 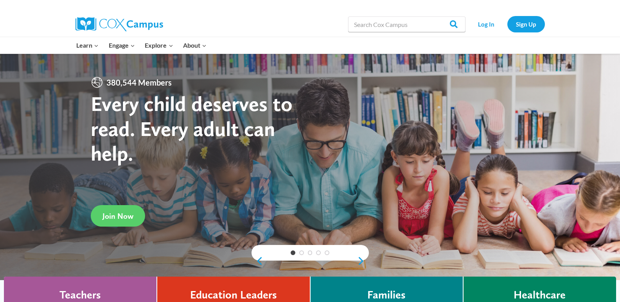 I want to click on span: Join Now, so click(x=118, y=216).